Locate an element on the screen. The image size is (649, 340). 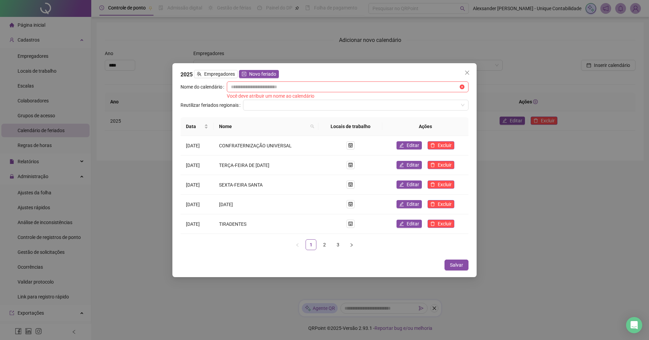
li: 1 is located at coordinates (311, 245).